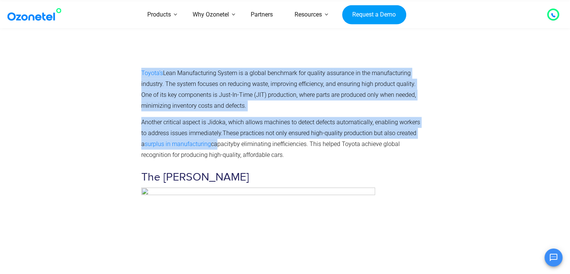 This screenshot has width=570, height=274. Describe the element at coordinates (29, 15) in the screenshot. I see `div: v 4.0.25` at that location.